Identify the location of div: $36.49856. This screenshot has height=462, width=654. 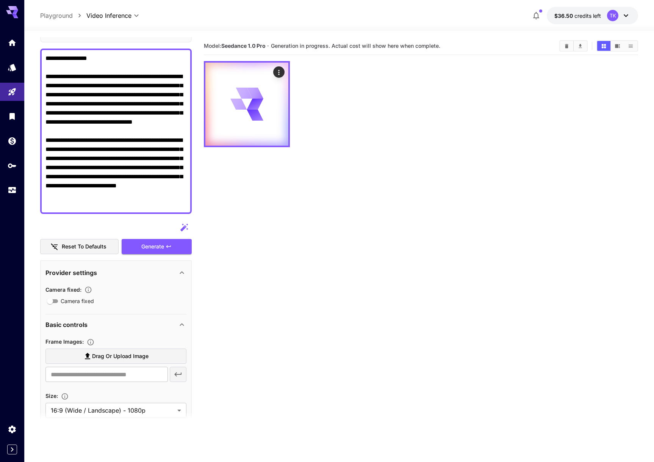
(578, 16).